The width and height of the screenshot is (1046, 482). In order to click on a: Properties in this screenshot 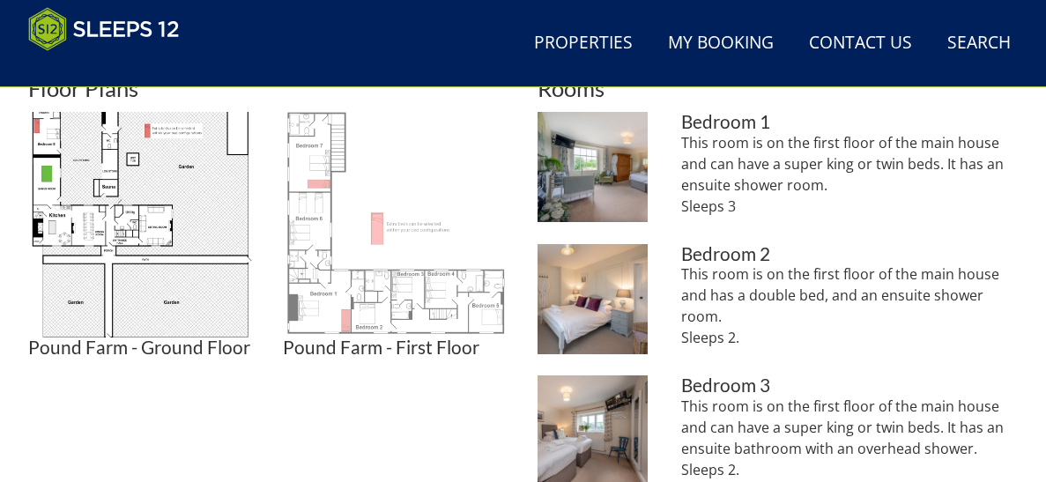, I will do `click(583, 43)`.